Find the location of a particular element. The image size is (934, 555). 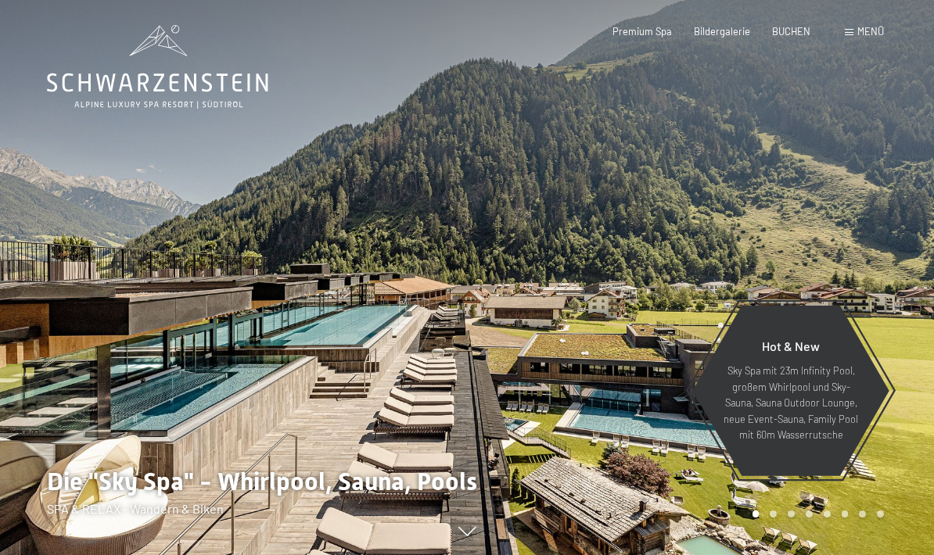

div: Carousel Page 4 is located at coordinates (809, 514).